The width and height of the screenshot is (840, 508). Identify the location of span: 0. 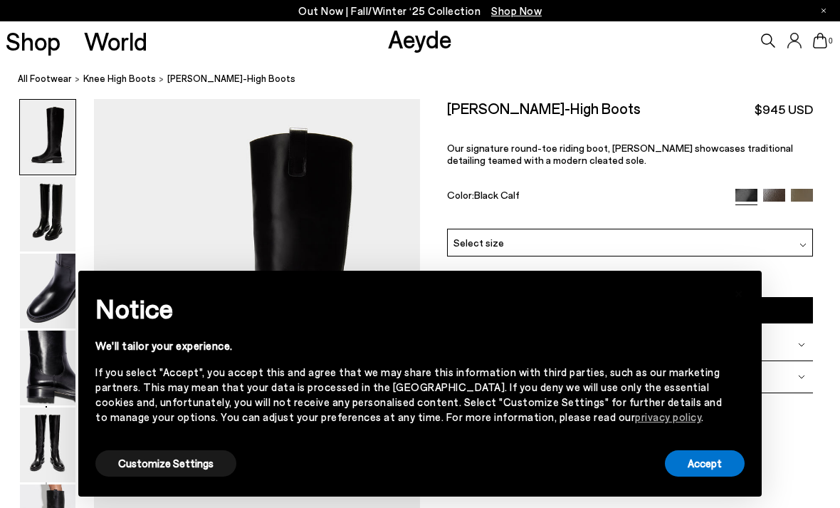
(831, 41).